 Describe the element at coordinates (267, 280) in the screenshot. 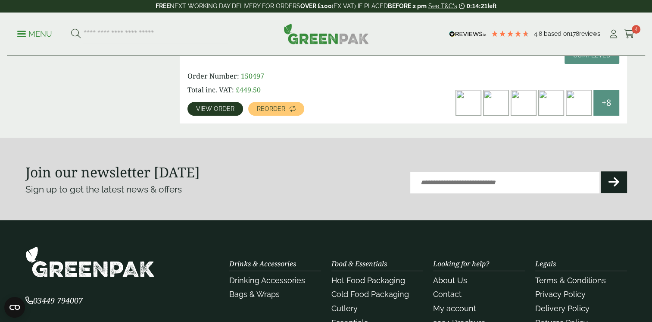

I see `a: Drinking Accessories` at that location.